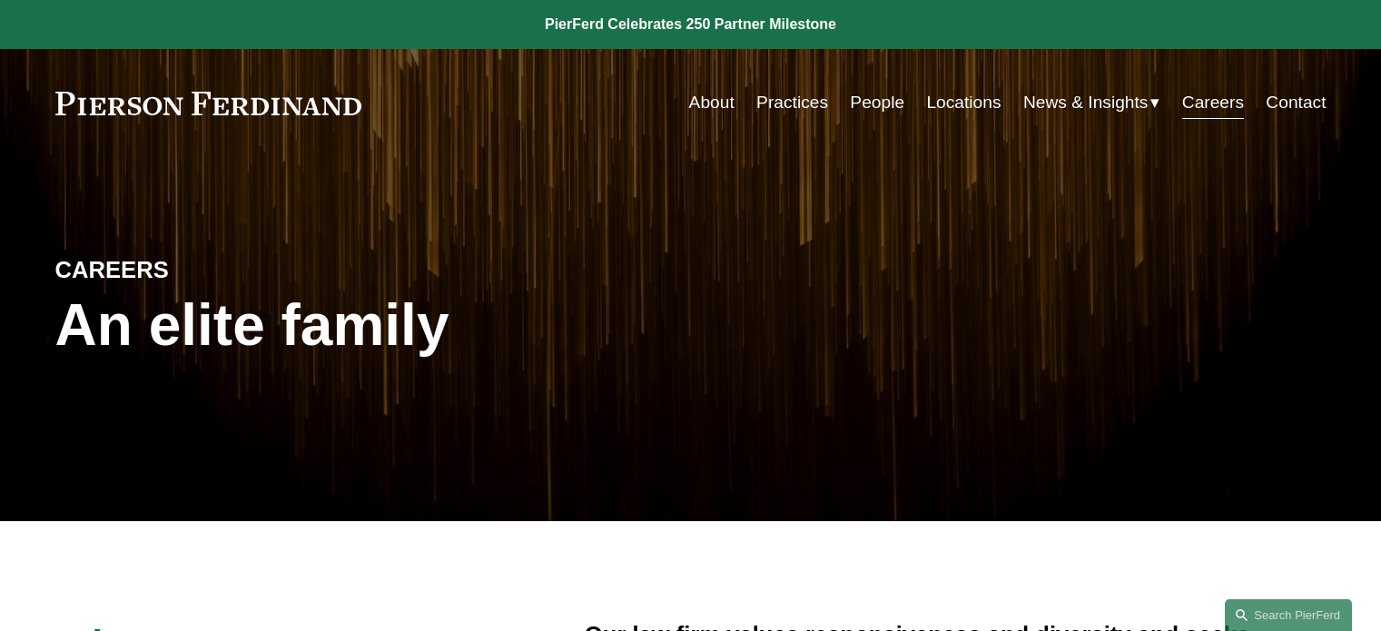 Image resolution: width=1381 pixels, height=631 pixels. What do you see at coordinates (373, 325) in the screenshot?
I see `h1: An elite family` at bounding box center [373, 325].